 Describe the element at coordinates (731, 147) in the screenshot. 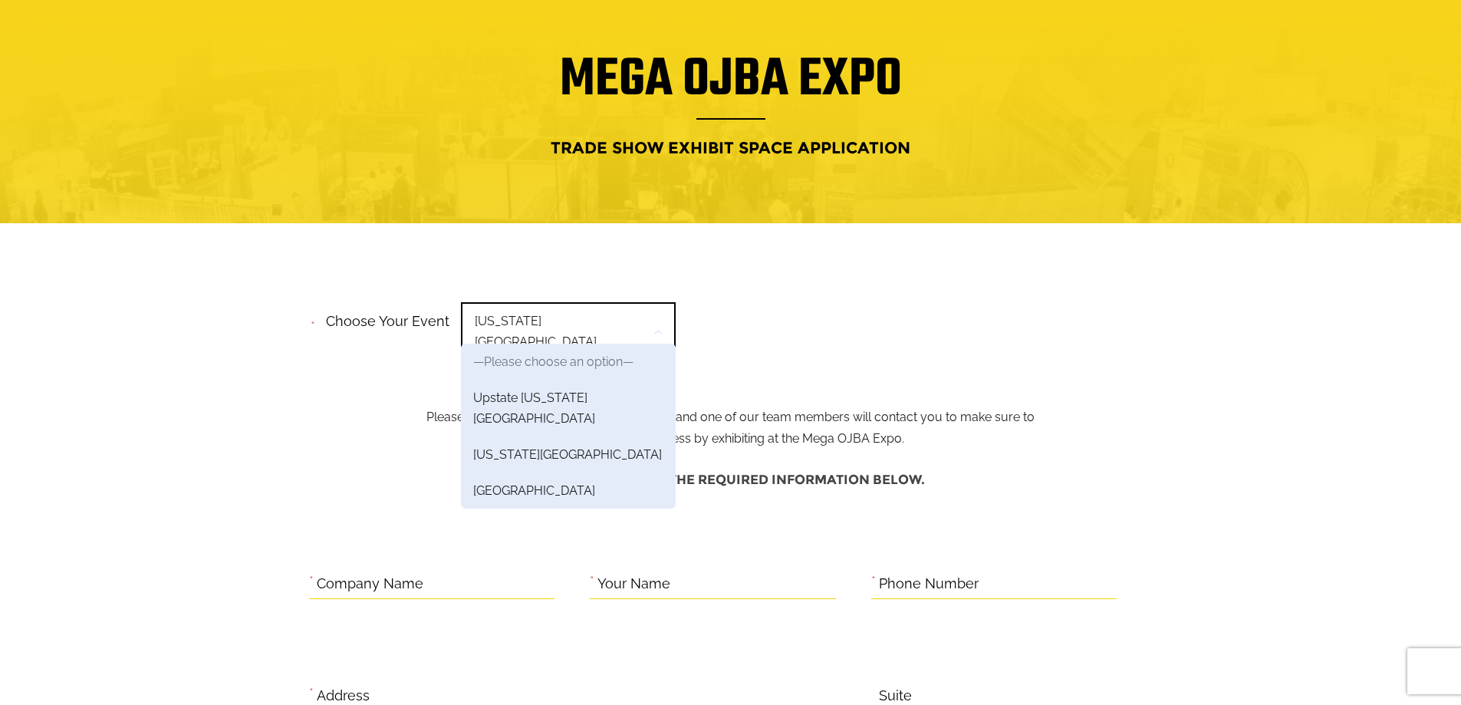

I see `h4: Trade Show Exhibit Space Application` at that location.